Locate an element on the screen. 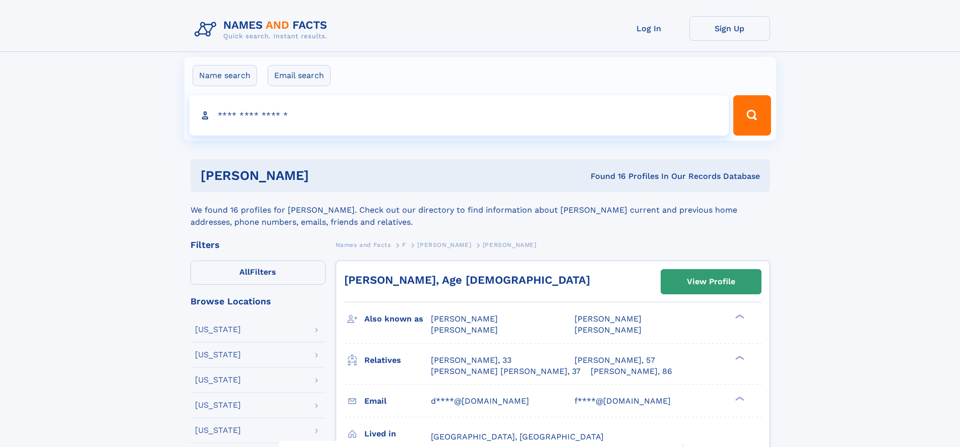 This screenshot has width=960, height=447. div: Found 16 Profiles In Our Records Database is located at coordinates (605, 176).